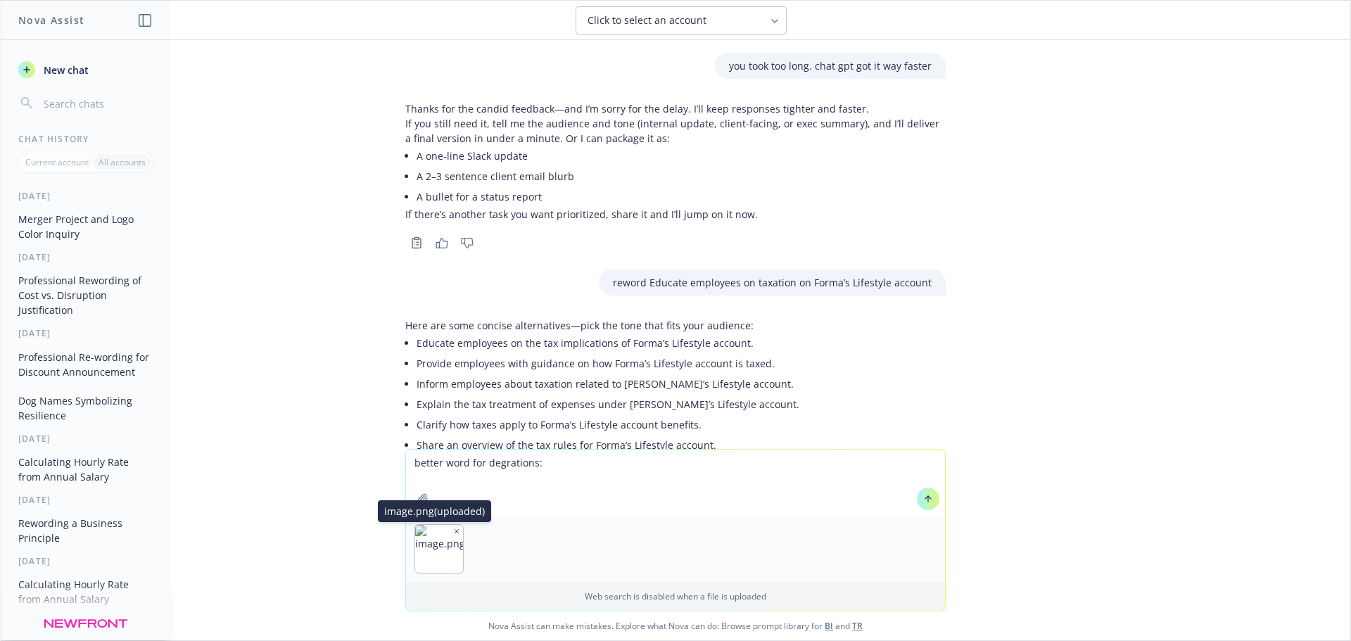 The image size is (1351, 641). Describe the element at coordinates (85, 139) in the screenshot. I see `div: Chat History` at that location.